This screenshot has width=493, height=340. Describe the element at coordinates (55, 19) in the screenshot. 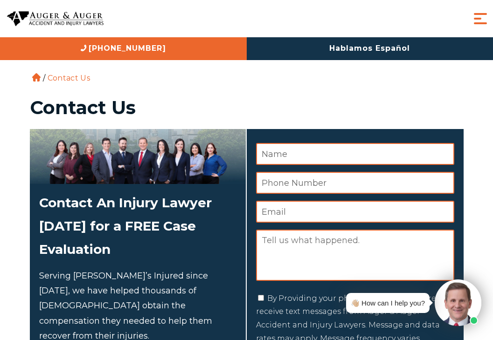

I see `img: Auger & Auger Accident and Injury Lawyers Logo` at that location.